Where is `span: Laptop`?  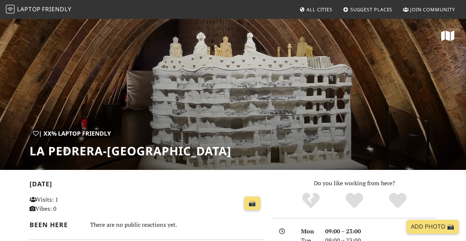
span: Laptop is located at coordinates (29, 9).